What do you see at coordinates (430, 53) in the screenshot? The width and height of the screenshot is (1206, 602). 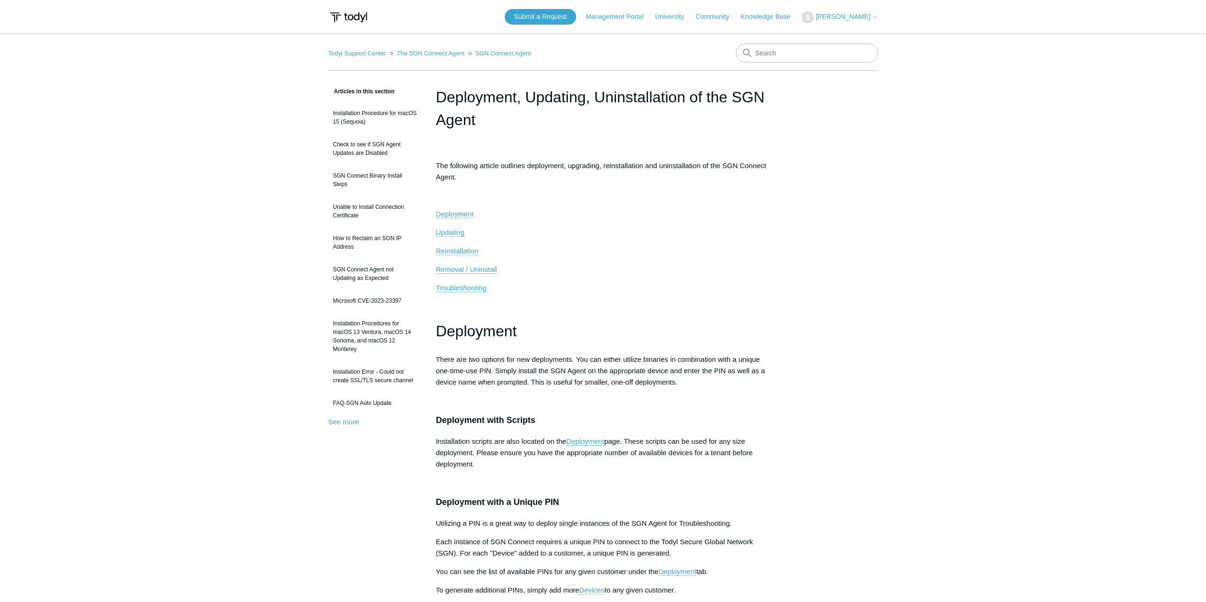 I see `a: The SGN Connect Agent` at bounding box center [430, 53].